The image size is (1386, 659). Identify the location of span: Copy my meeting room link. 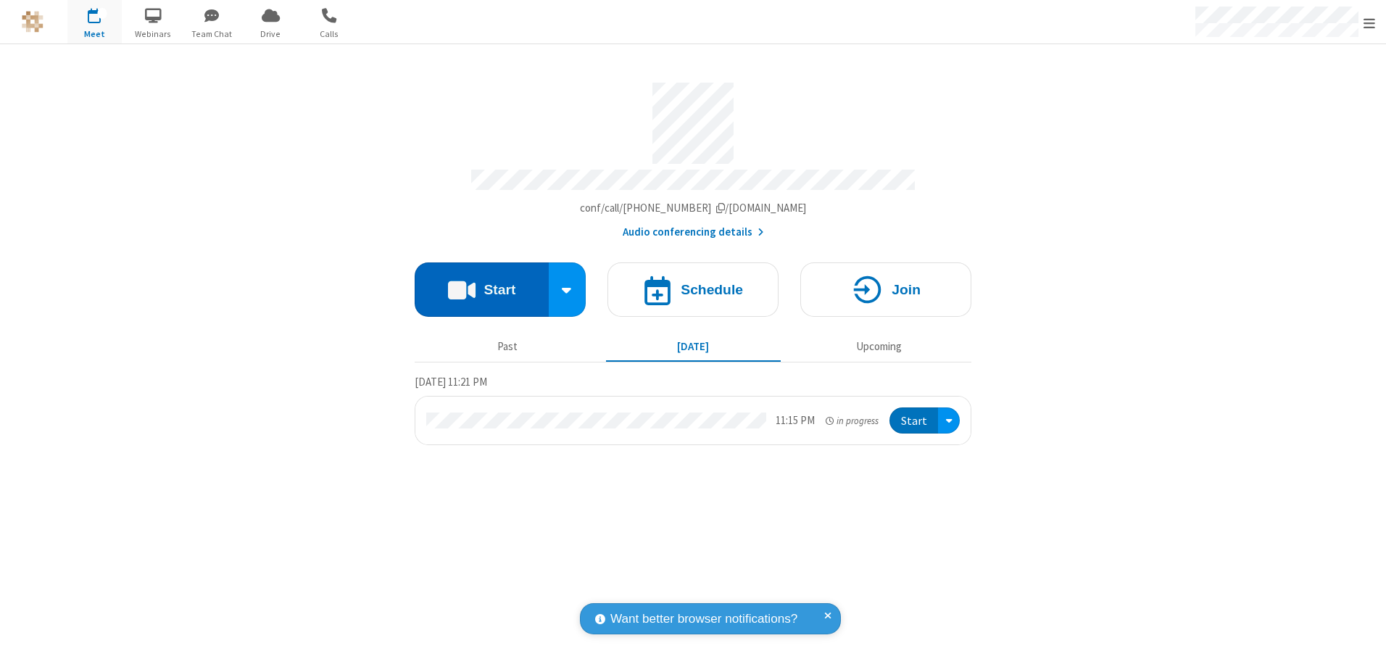
(693, 207).